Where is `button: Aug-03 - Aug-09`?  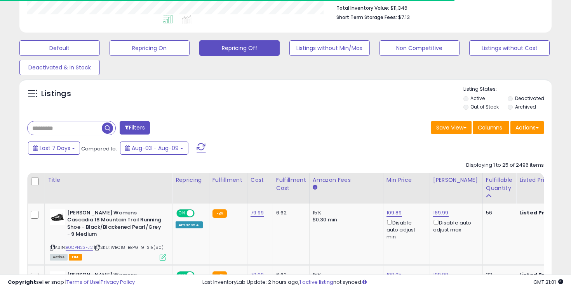 button: Aug-03 - Aug-09 is located at coordinates (154, 148).